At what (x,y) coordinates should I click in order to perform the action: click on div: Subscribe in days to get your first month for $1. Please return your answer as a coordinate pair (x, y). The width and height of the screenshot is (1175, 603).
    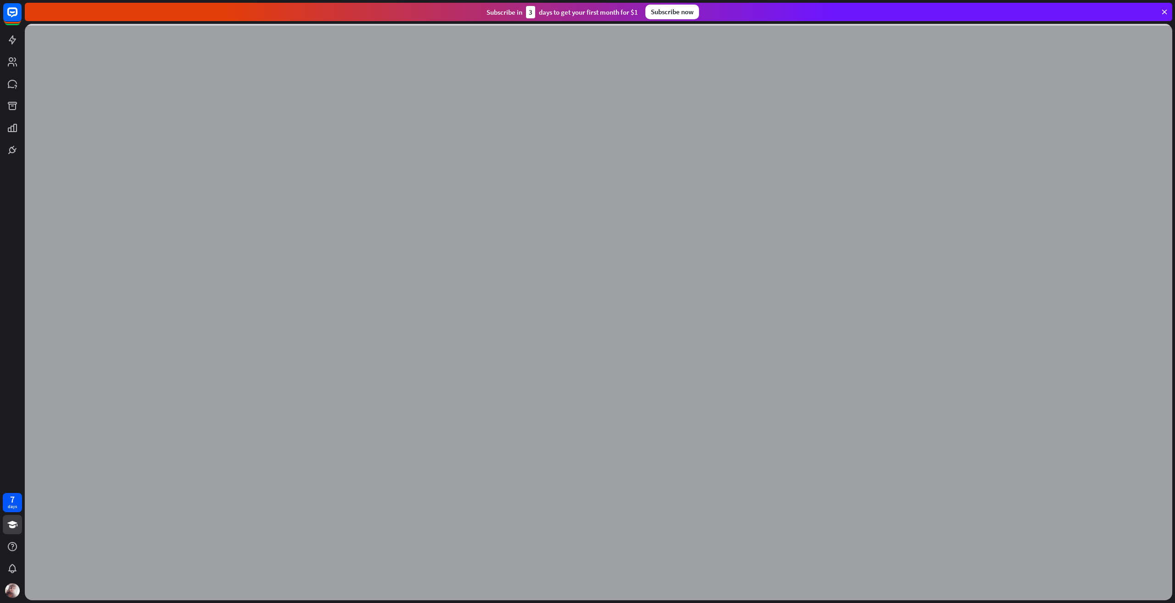
    Looking at the image, I should click on (562, 12).